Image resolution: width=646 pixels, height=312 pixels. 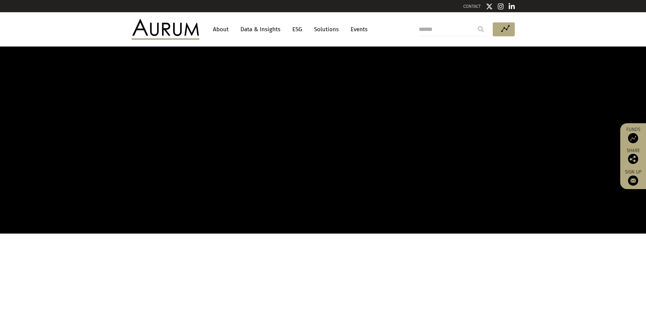 What do you see at coordinates (261, 29) in the screenshot?
I see `a: Data & Insights` at bounding box center [261, 29].